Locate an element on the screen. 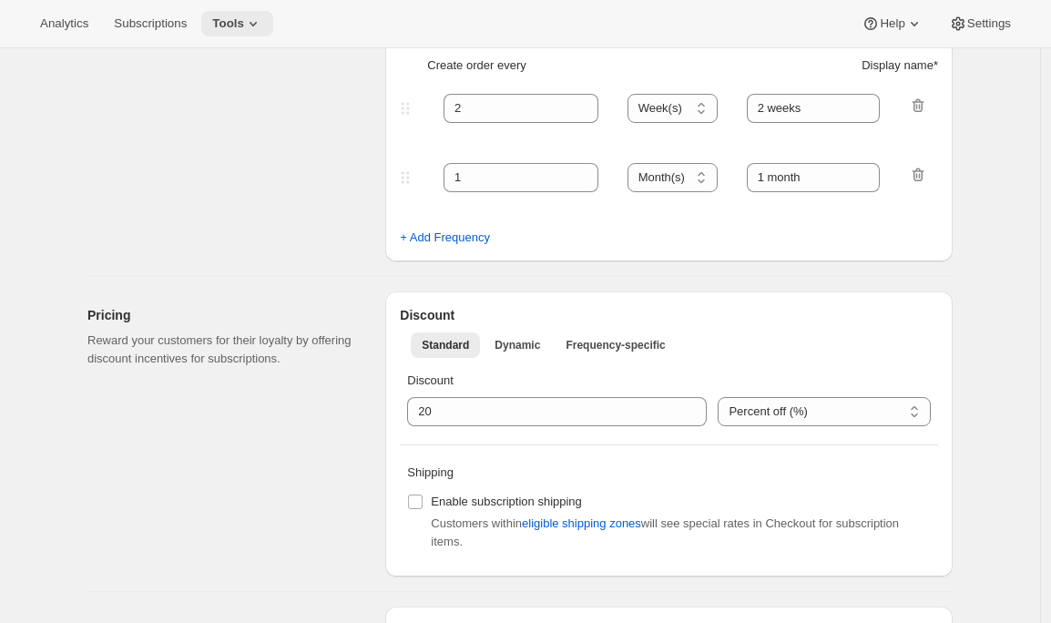  span: Analytics is located at coordinates (64, 24).